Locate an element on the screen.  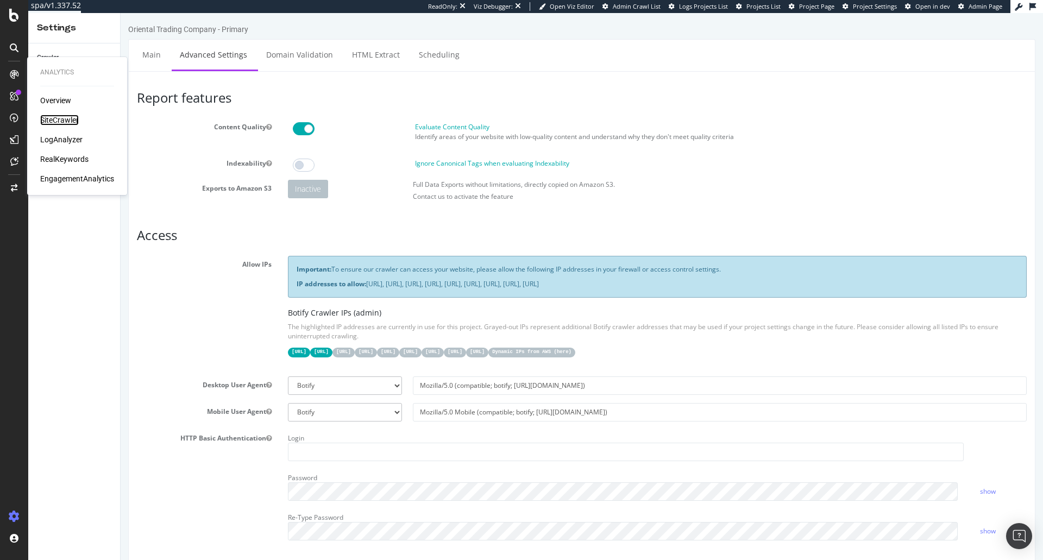
a: Admin Crawl List is located at coordinates (631, 7).